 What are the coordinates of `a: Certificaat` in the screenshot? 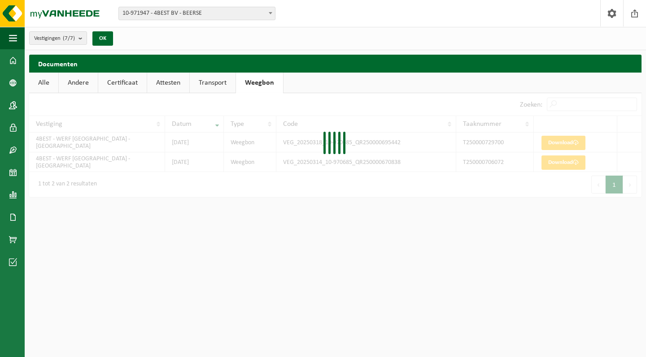 It's located at (122, 83).